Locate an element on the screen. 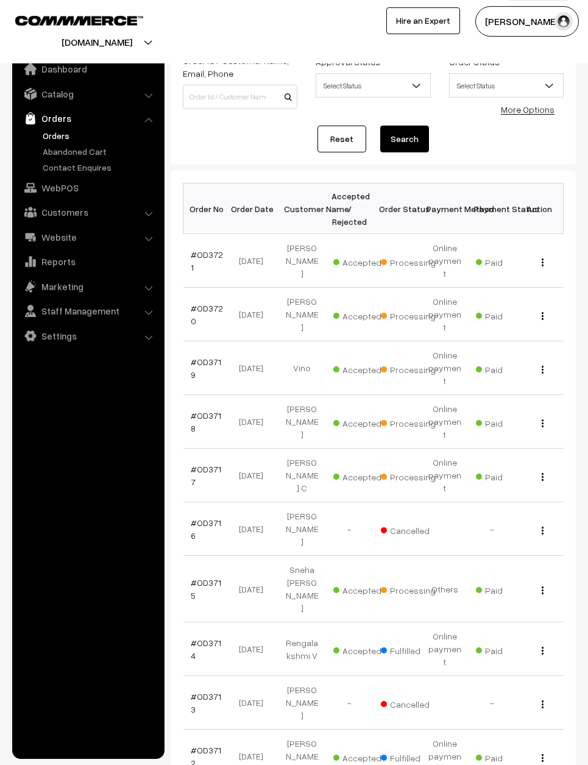  th: Payment Method is located at coordinates (445, 209).